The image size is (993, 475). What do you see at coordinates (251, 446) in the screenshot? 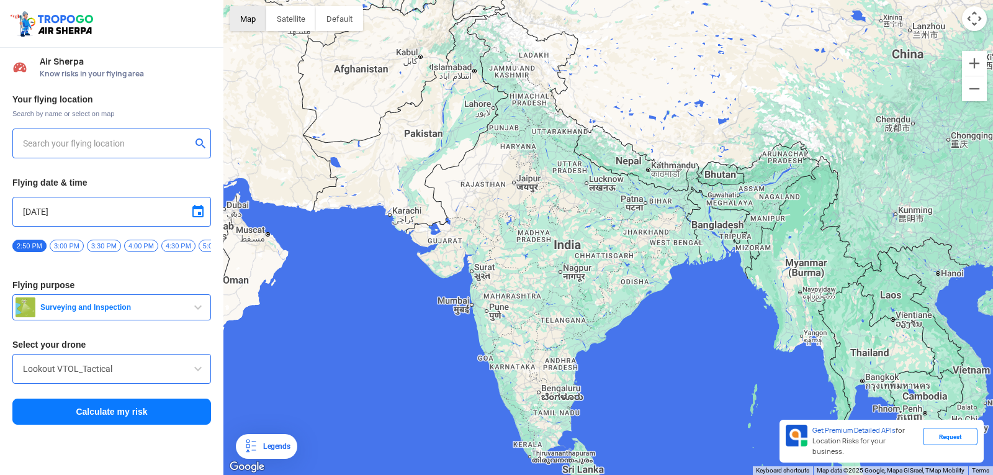
I see `img: Legends` at bounding box center [251, 446].